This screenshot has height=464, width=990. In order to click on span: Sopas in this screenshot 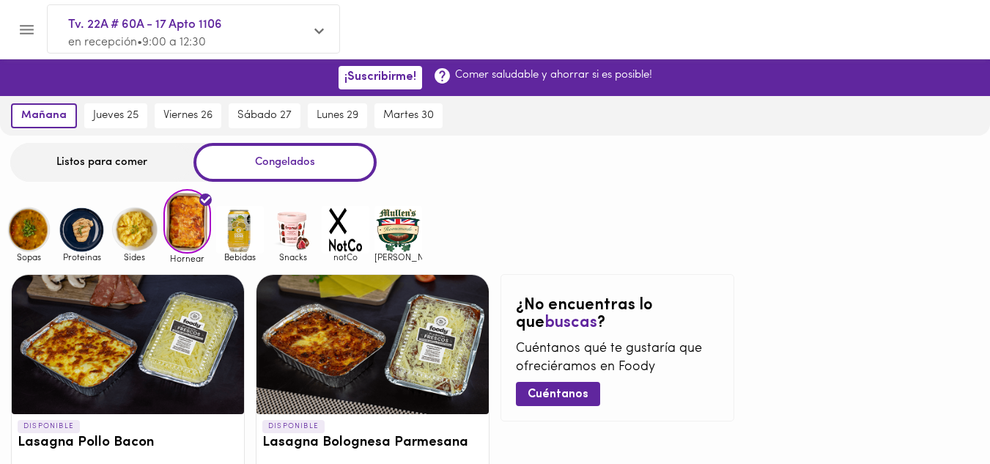, I will do `click(29, 257)`.